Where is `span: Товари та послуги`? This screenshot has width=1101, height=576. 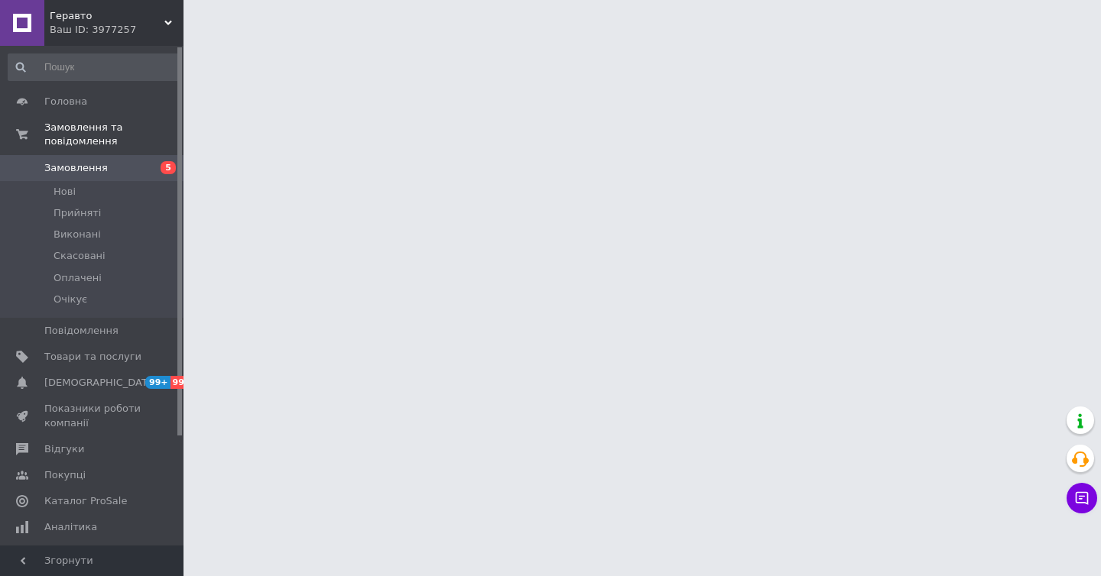 span: Товари та послуги is located at coordinates (92, 357).